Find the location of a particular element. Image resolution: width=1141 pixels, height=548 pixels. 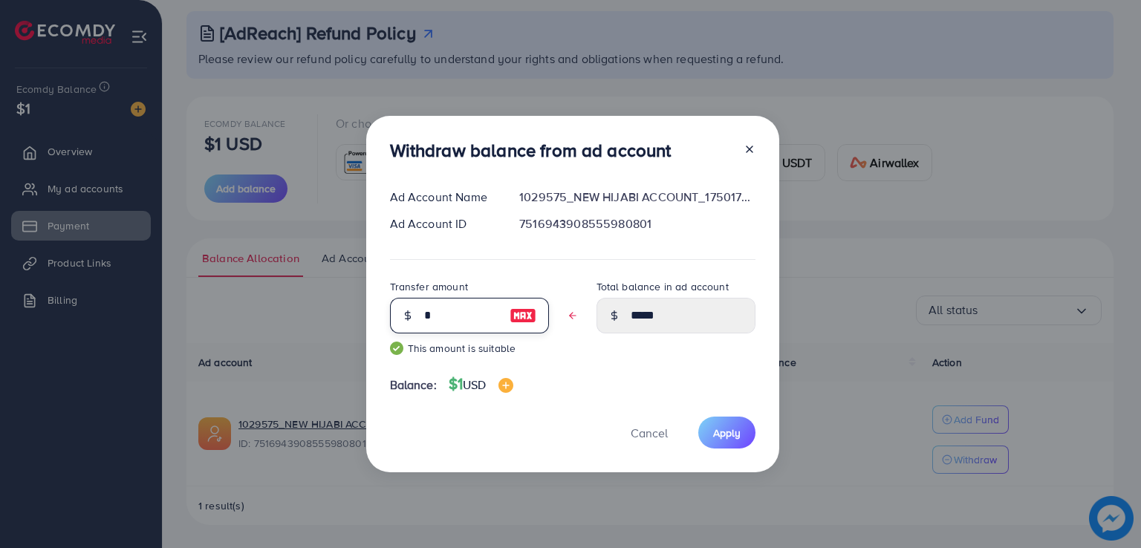

div: 7516943908555980801 is located at coordinates (637, 224).